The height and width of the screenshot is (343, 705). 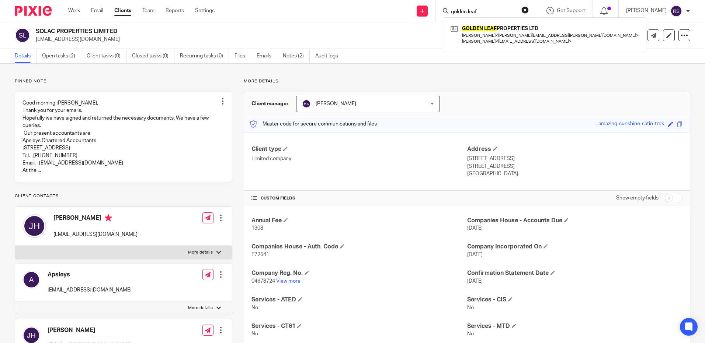 What do you see at coordinates (90, 275) in the screenshot?
I see `h4: Apsleys` at bounding box center [90, 275].